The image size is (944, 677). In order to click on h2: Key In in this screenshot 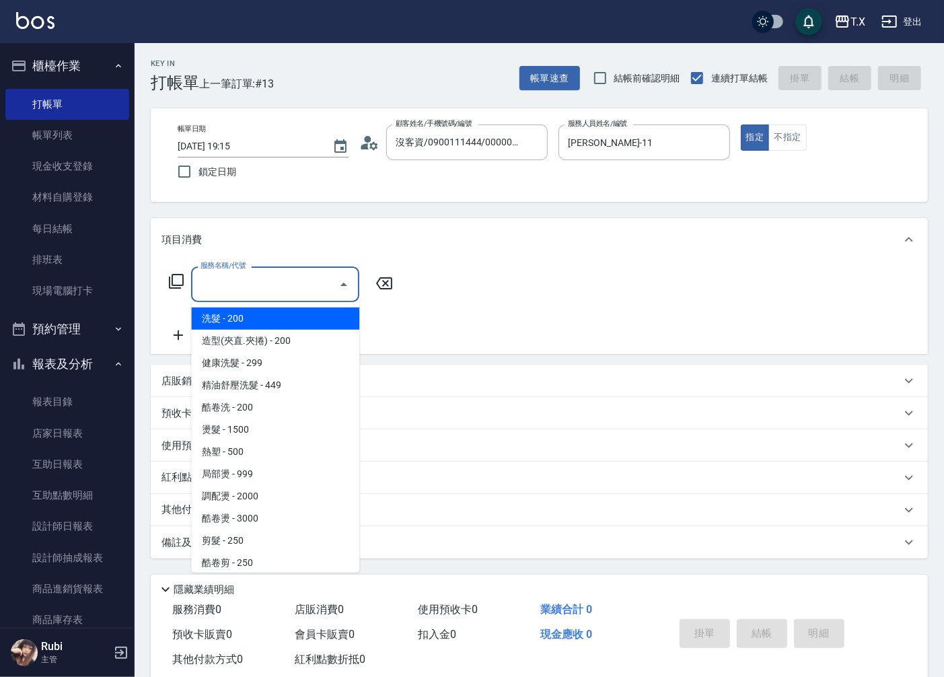, I will do `click(175, 63)`.